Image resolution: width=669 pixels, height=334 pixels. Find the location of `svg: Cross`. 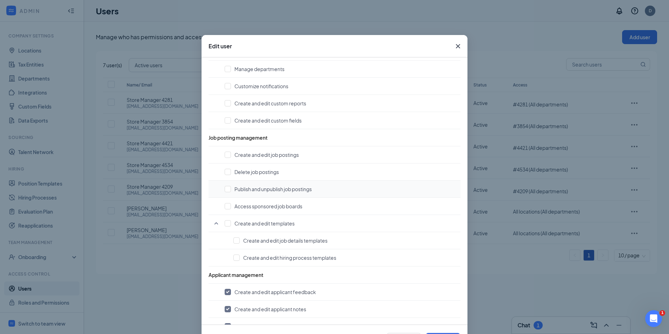

svg: Cross is located at coordinates (458, 46).